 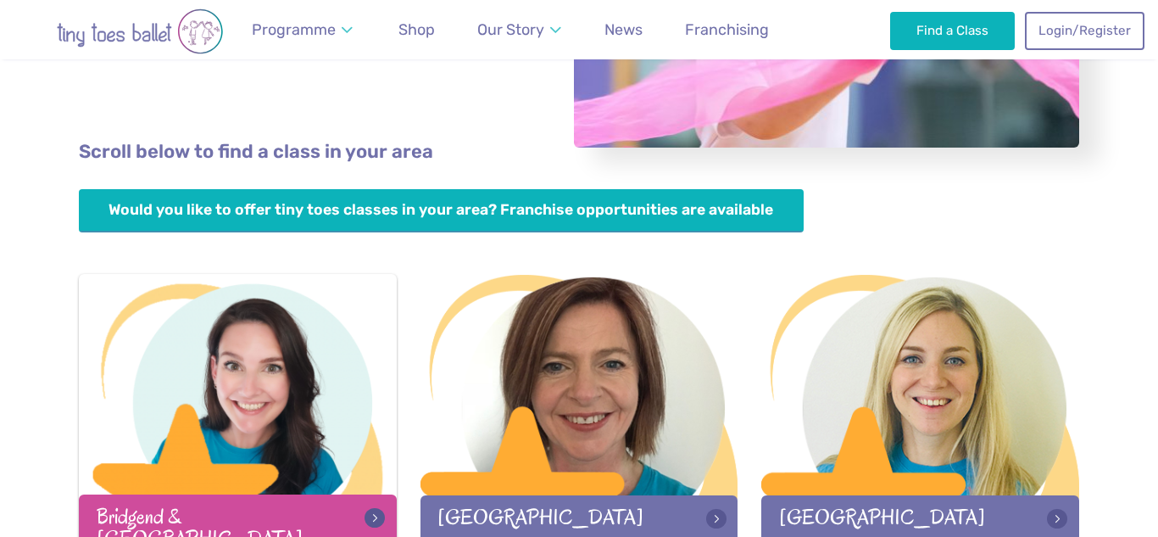 I want to click on img: tiny toes ballet, so click(x=140, y=31).